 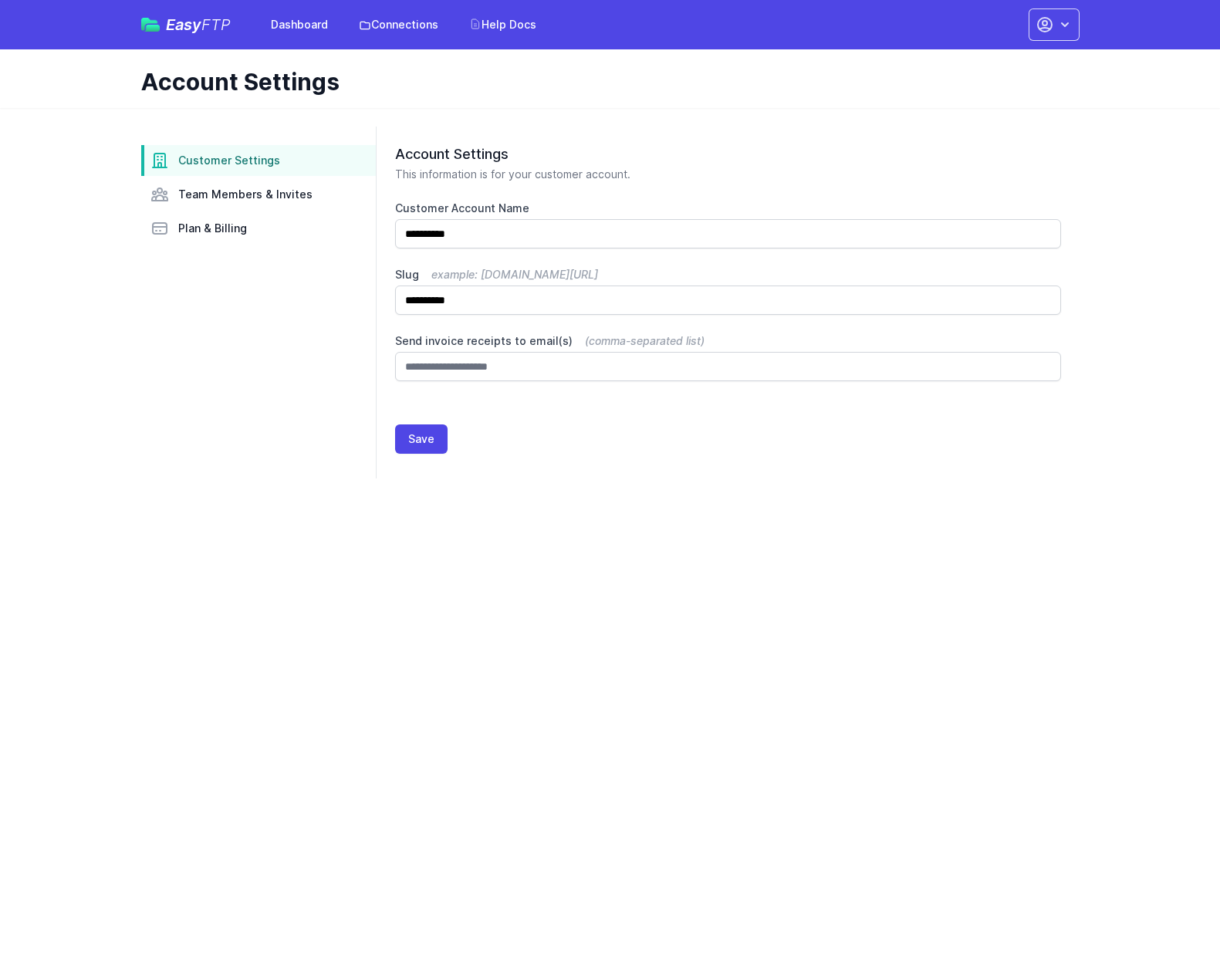 What do you see at coordinates (151, 25) in the screenshot?
I see `img: easyftp_logo.png` at bounding box center [151, 25].